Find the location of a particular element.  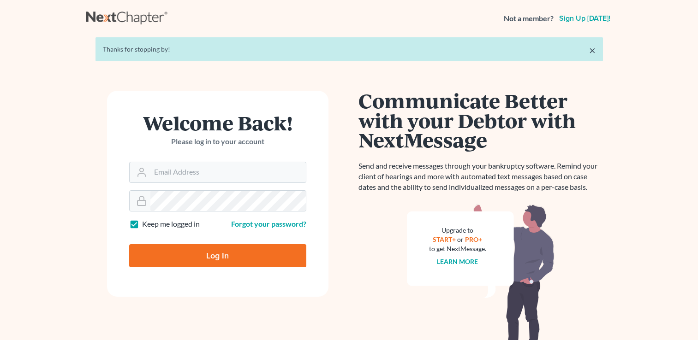

strong: Not a member? is located at coordinates (529, 18).